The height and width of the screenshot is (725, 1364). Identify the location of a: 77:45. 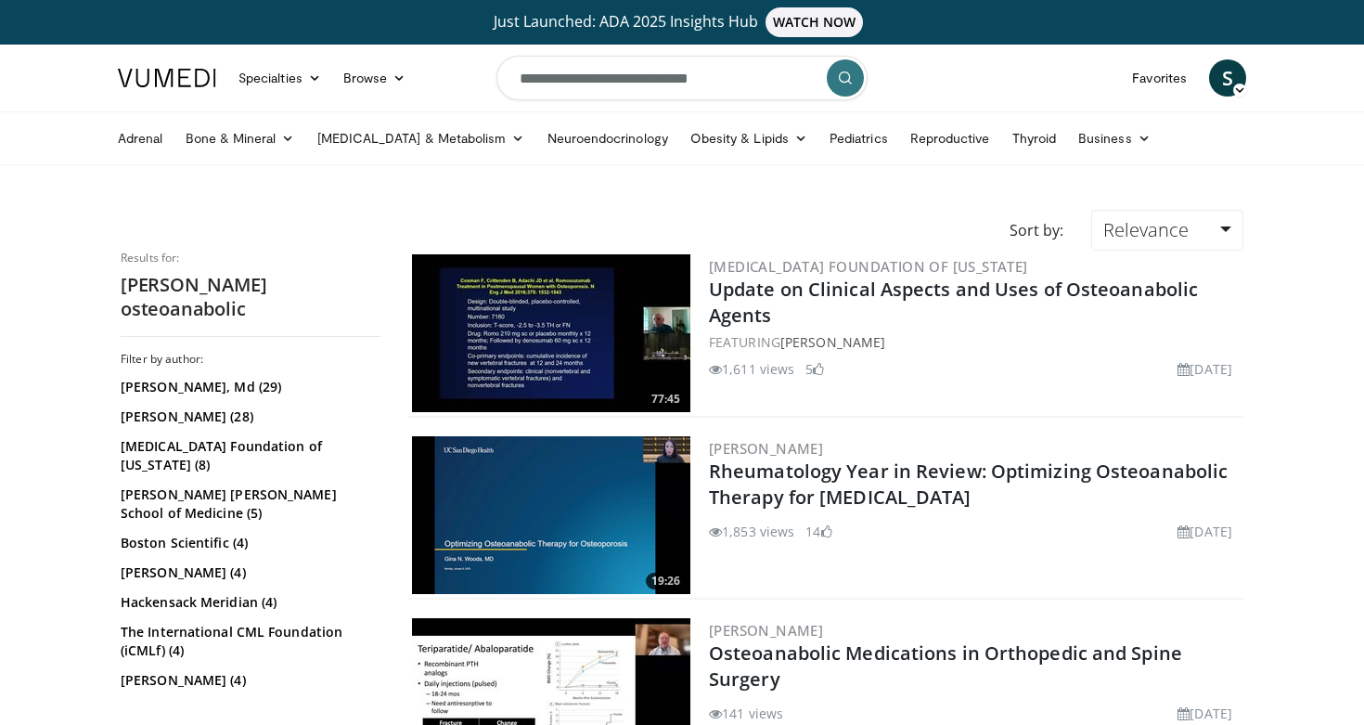
(551, 333).